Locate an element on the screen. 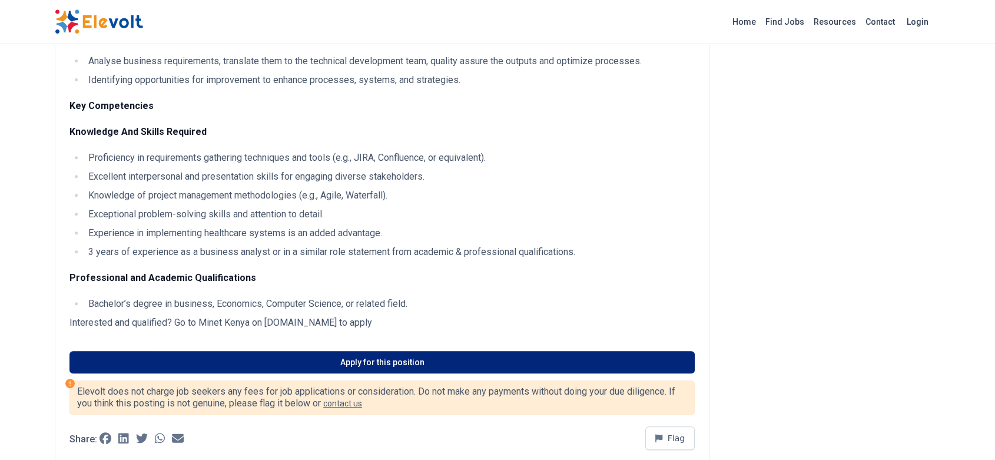  a: Home is located at coordinates (744, 22).